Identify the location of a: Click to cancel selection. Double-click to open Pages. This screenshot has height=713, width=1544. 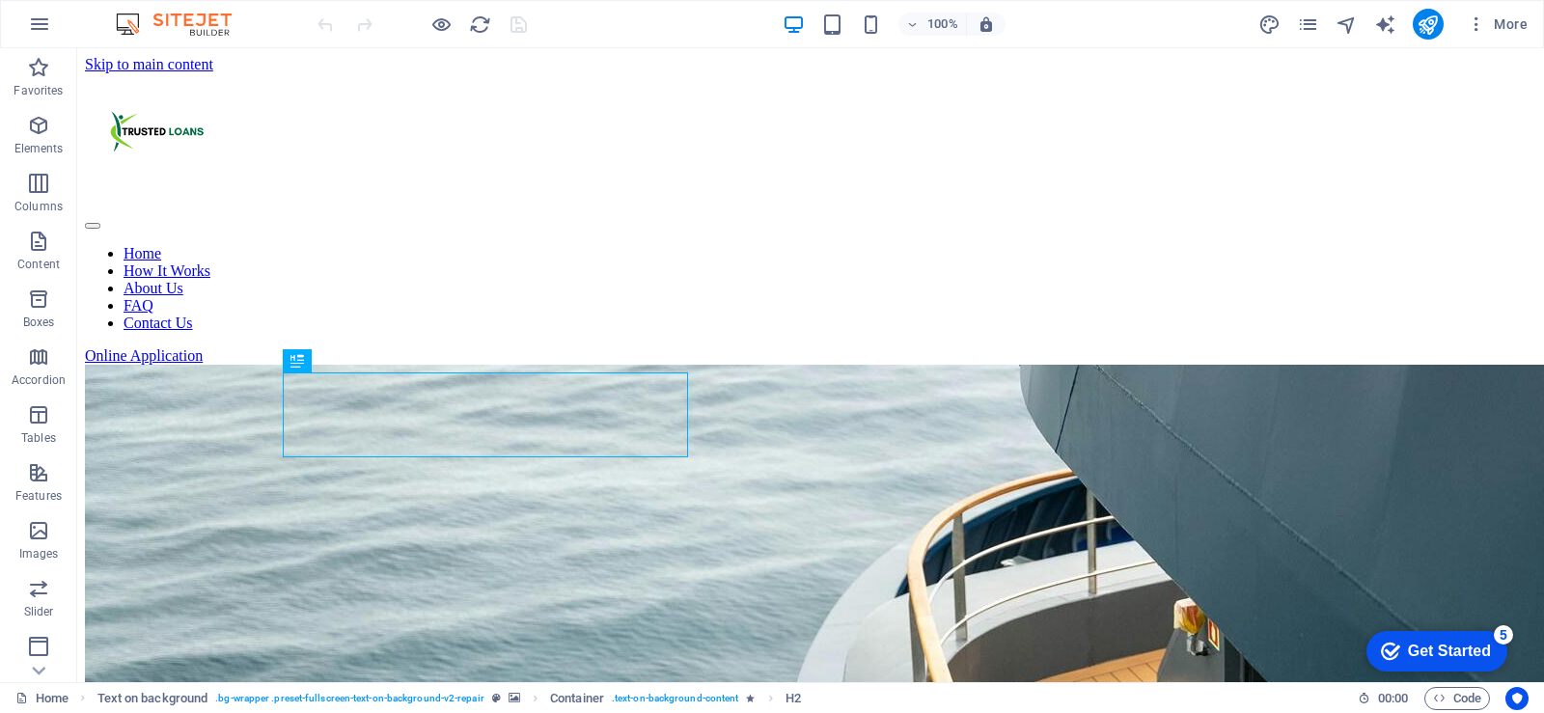
(41, 698).